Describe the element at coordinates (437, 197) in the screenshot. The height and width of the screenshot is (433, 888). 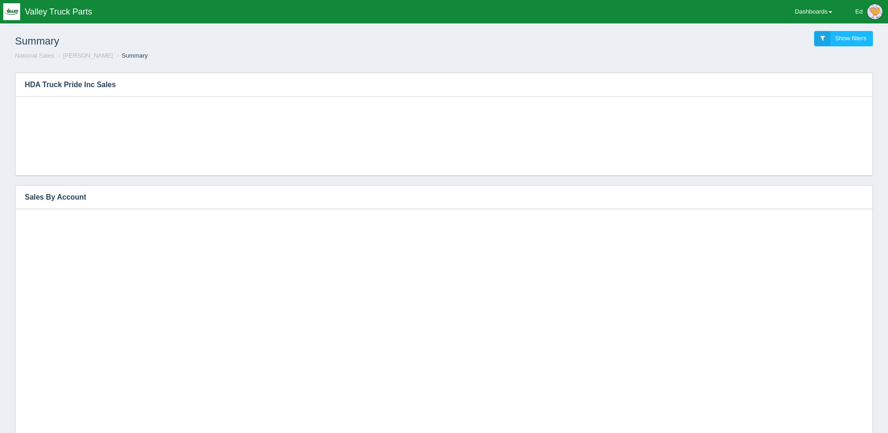
I see `h3: Sales By Account` at that location.